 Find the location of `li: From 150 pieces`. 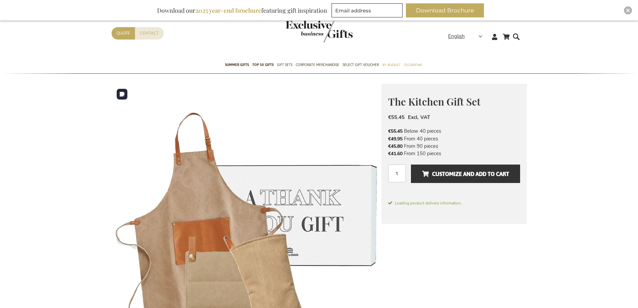

li: From 150 pieces is located at coordinates (454, 153).